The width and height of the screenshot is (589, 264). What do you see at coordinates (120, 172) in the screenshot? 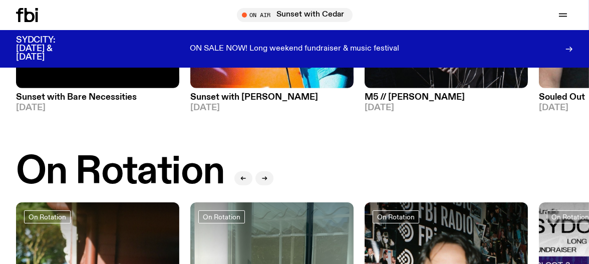
I see `h2: On Rotation` at bounding box center [120, 172].